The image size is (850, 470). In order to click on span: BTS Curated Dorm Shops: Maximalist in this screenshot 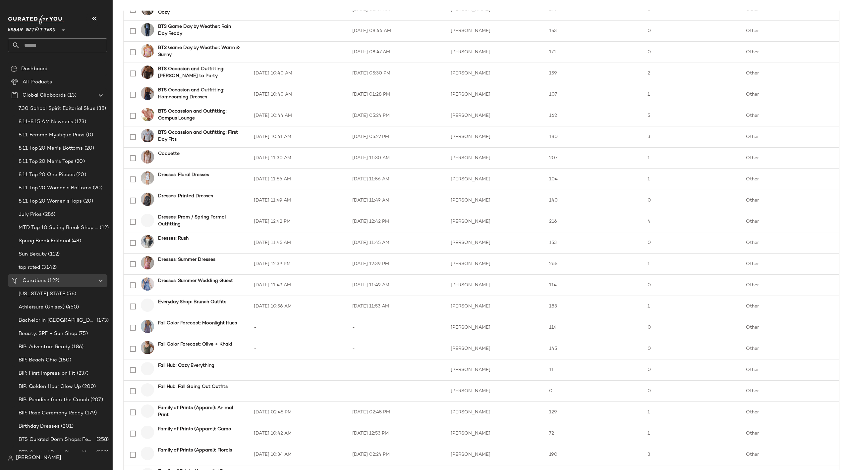, I will do `click(57, 453)`.